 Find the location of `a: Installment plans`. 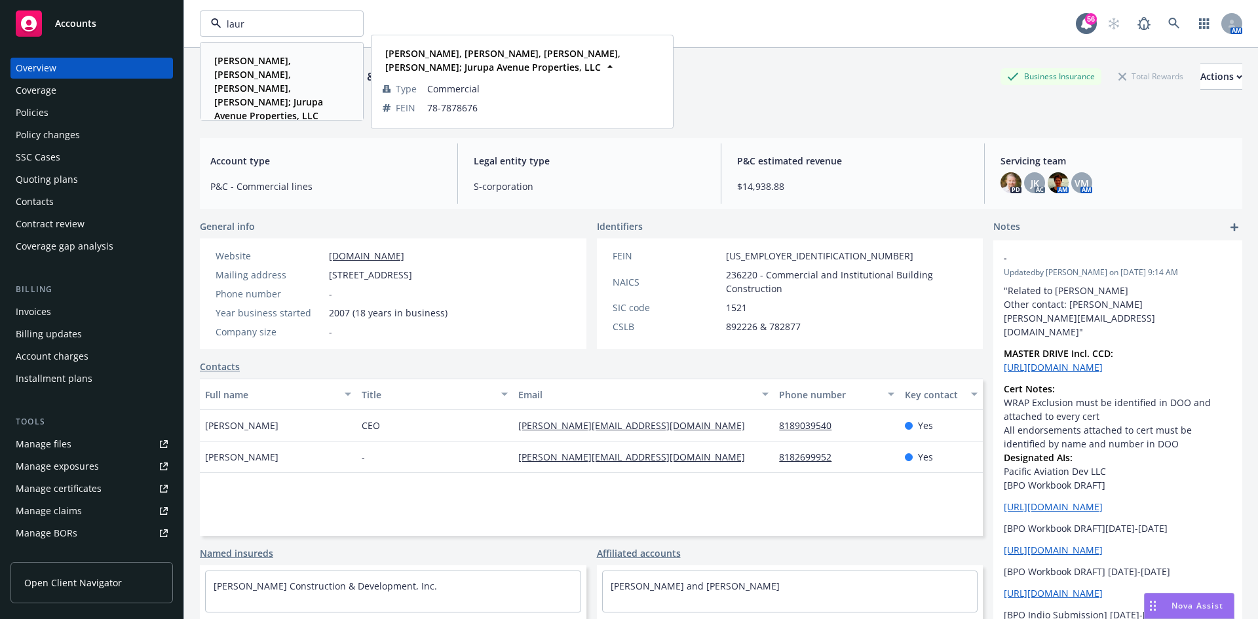

a: Installment plans is located at coordinates (92, 379).